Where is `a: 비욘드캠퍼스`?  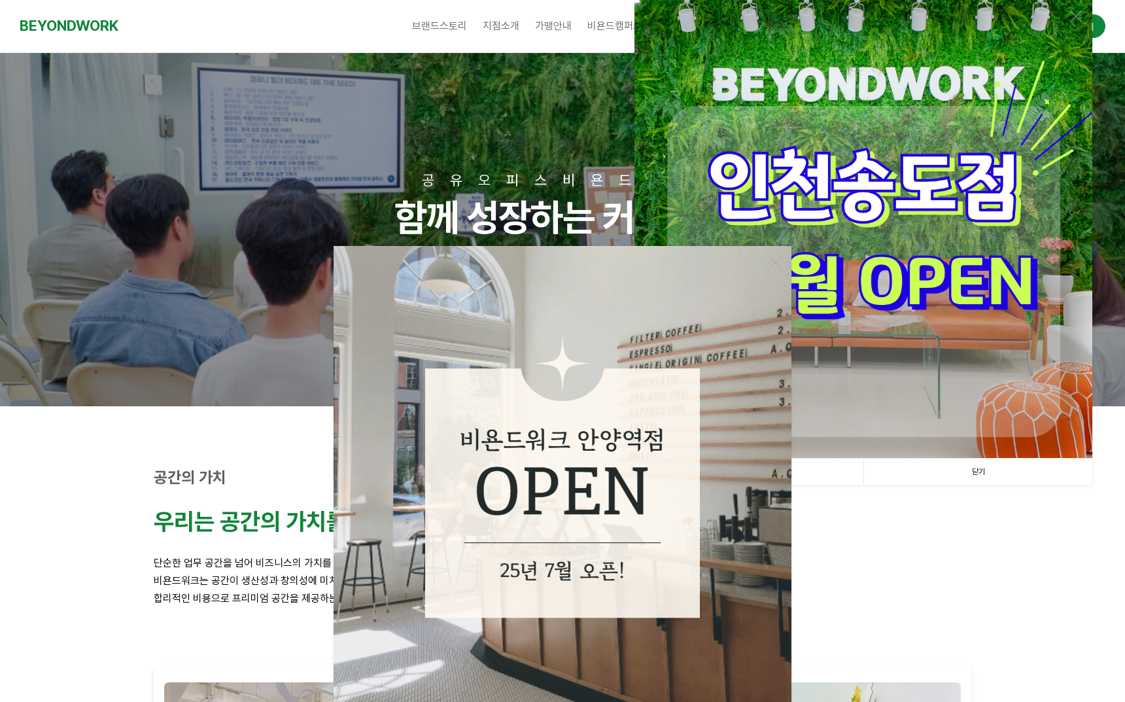 a: 비욘드캠퍼스 is located at coordinates (615, 26).